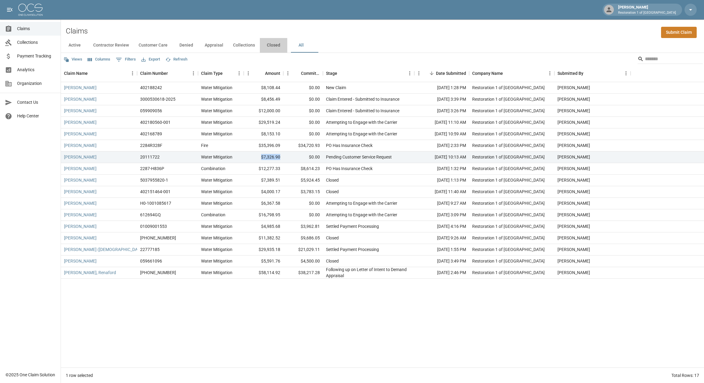 The height and width of the screenshot is (383, 704). What do you see at coordinates (75, 45) in the screenshot?
I see `button: Active` at bounding box center [75, 45].